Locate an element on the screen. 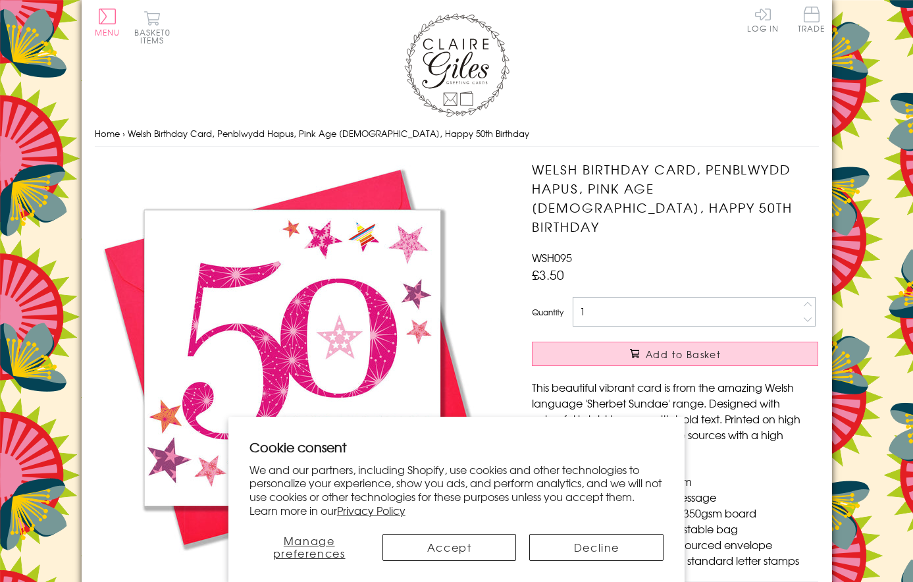 Image resolution: width=913 pixels, height=582 pixels. span: 0 items is located at coordinates (155, 36).